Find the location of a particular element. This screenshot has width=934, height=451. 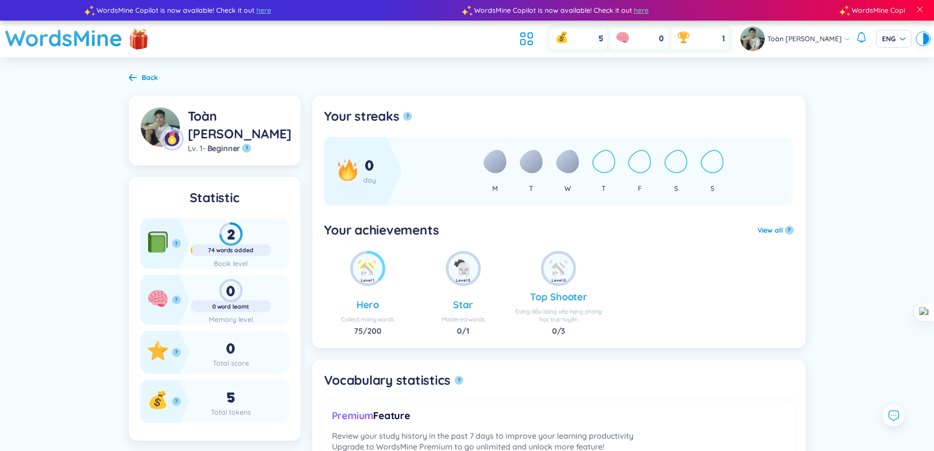

div: 2 is located at coordinates (231, 234).